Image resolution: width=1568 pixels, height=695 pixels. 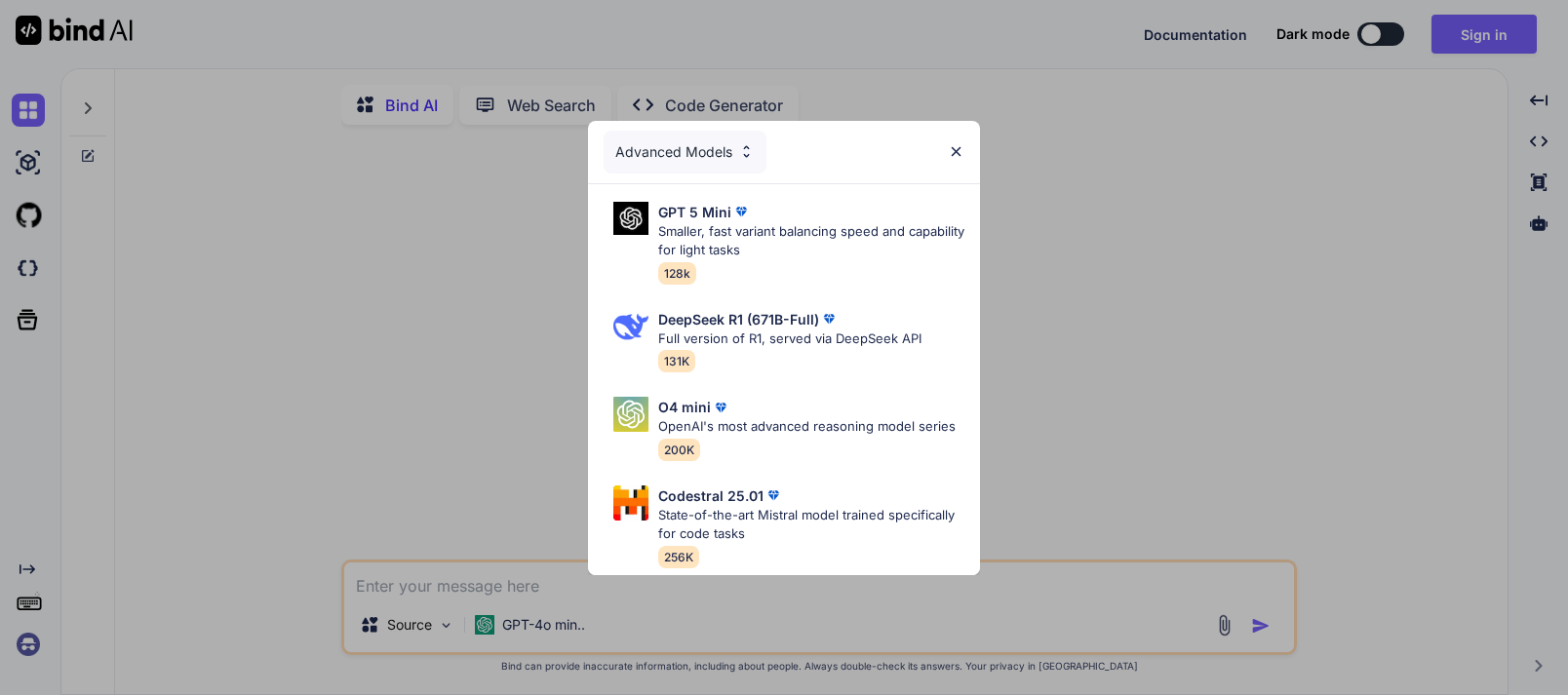 I want to click on p: O4 mini, so click(x=684, y=407).